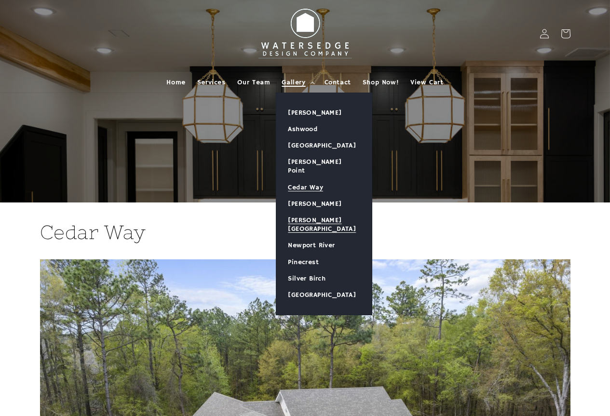  I want to click on a: Silver Birch, so click(324, 279).